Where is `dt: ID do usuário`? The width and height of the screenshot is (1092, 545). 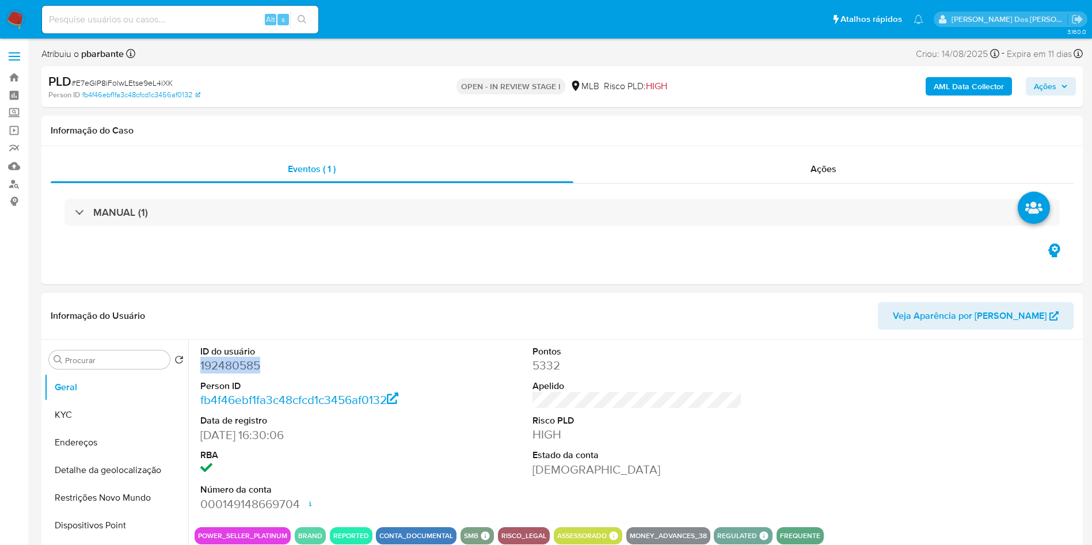 dt: ID do usuário is located at coordinates (305, 352).